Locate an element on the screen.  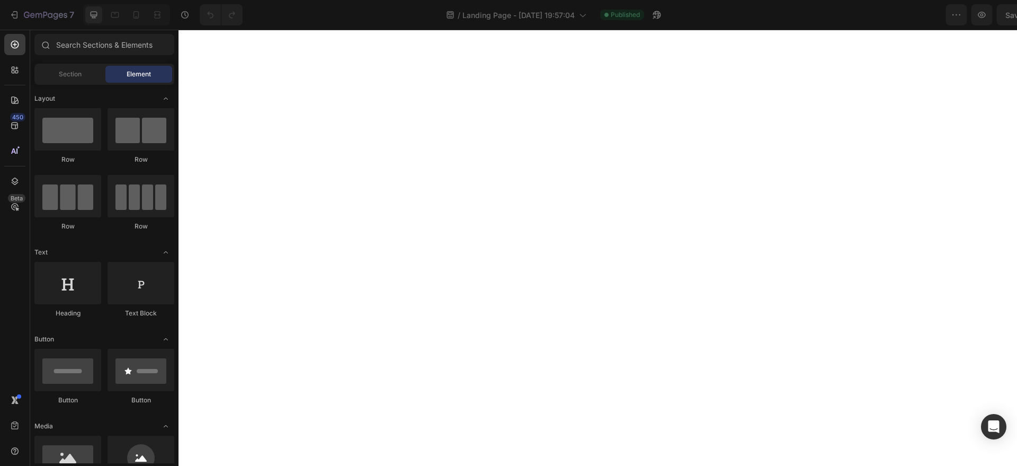
input: Search Sections & Elements is located at coordinates (104, 44).